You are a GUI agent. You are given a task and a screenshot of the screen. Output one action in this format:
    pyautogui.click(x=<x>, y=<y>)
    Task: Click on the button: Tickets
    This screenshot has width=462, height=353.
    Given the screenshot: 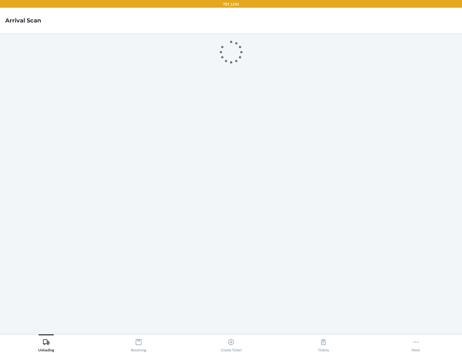 What is the action you would take?
    pyautogui.click(x=323, y=343)
    